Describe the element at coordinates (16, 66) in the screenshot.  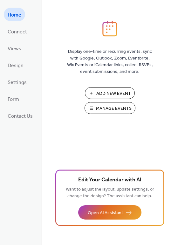
I see `span: Design` at that location.